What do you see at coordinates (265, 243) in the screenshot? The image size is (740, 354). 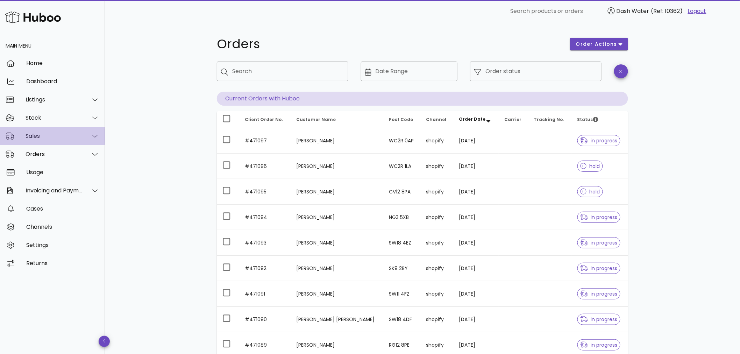 I see `td: #471093` at bounding box center [265, 243].